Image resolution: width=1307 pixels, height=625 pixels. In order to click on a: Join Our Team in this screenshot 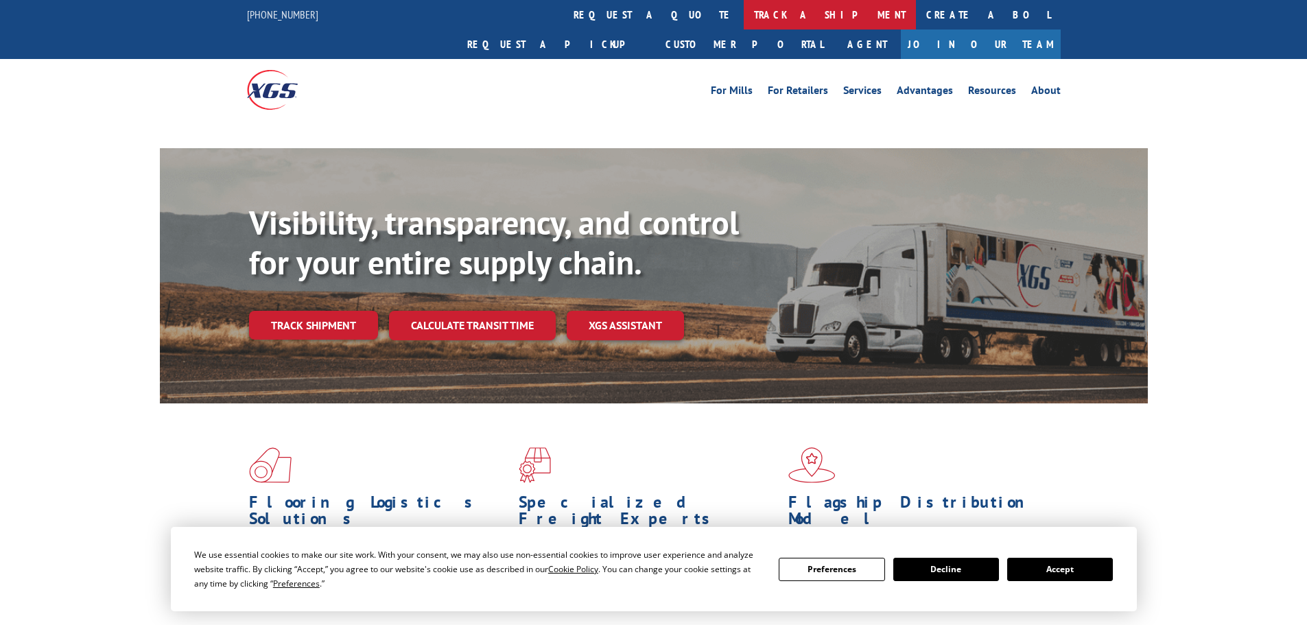, I will do `click(980, 44)`.